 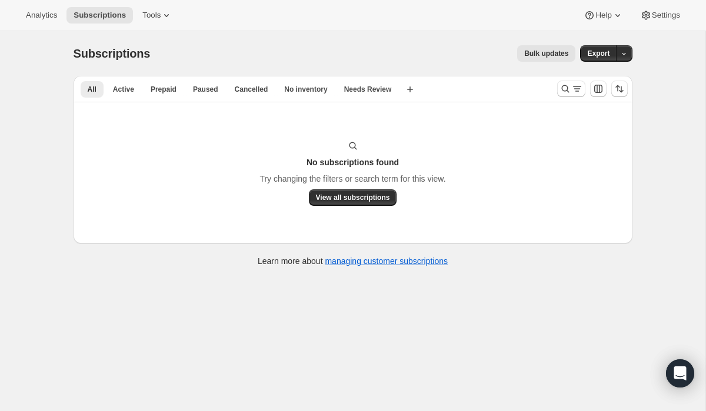 I want to click on a: managing customer subscriptions, so click(x=386, y=261).